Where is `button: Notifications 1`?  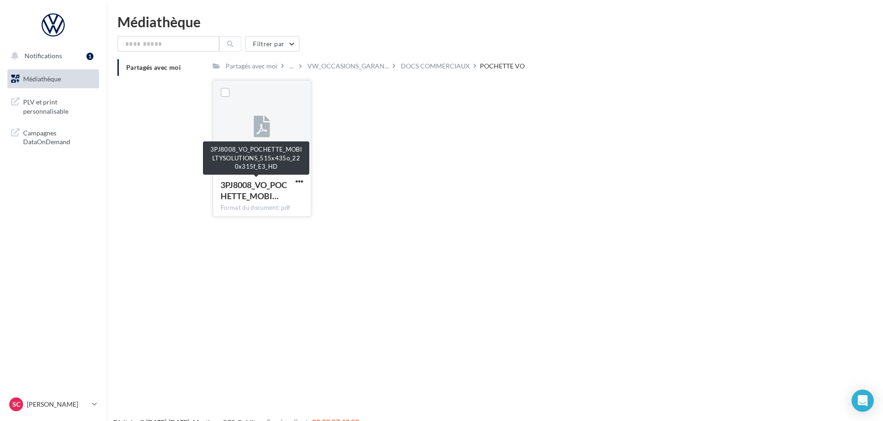 button: Notifications 1 is located at coordinates (51, 56).